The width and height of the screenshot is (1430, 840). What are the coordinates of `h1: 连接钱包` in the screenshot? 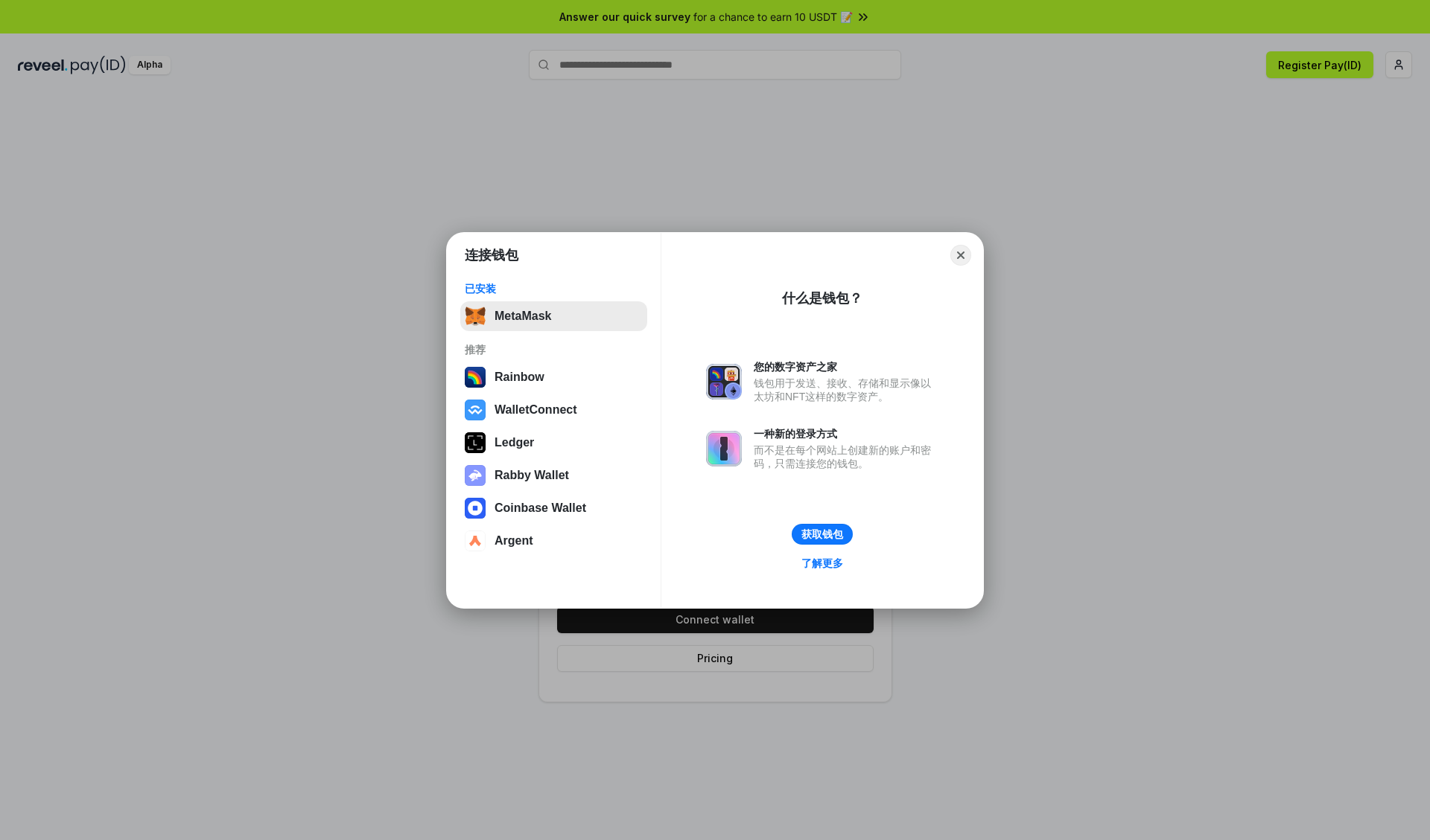 It's located at (492, 255).